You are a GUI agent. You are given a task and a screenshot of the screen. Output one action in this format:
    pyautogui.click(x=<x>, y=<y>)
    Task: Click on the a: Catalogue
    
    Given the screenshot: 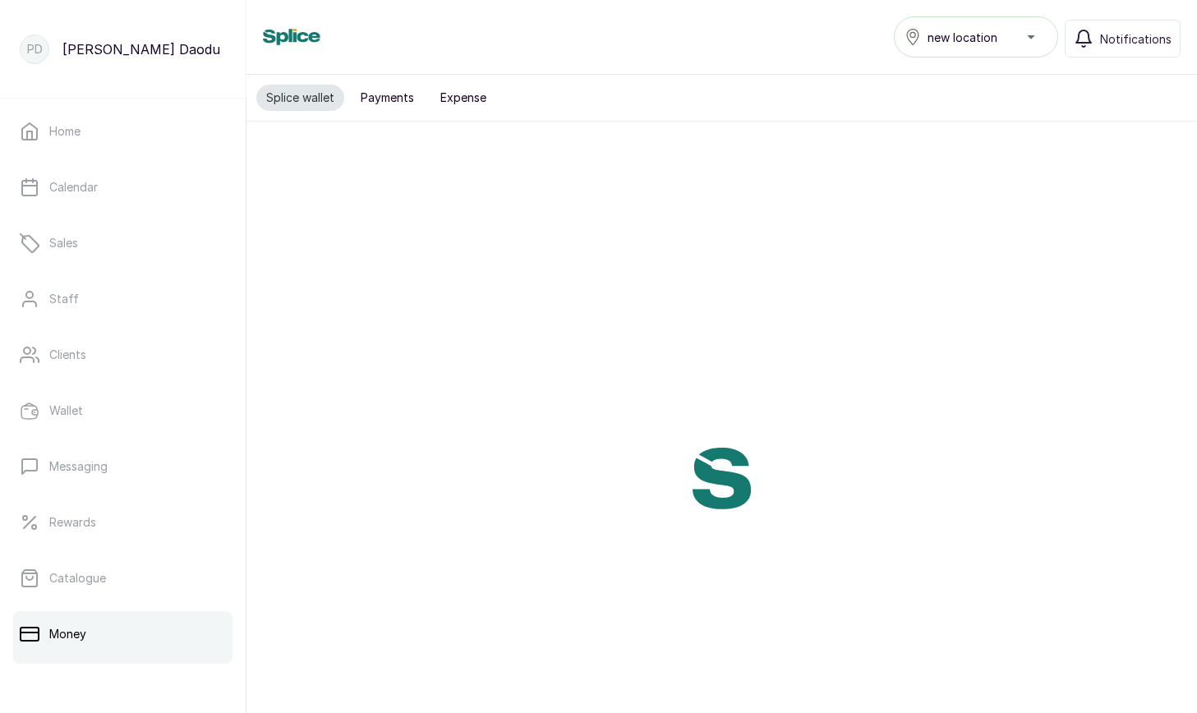 What is the action you would take?
    pyautogui.click(x=122, y=579)
    